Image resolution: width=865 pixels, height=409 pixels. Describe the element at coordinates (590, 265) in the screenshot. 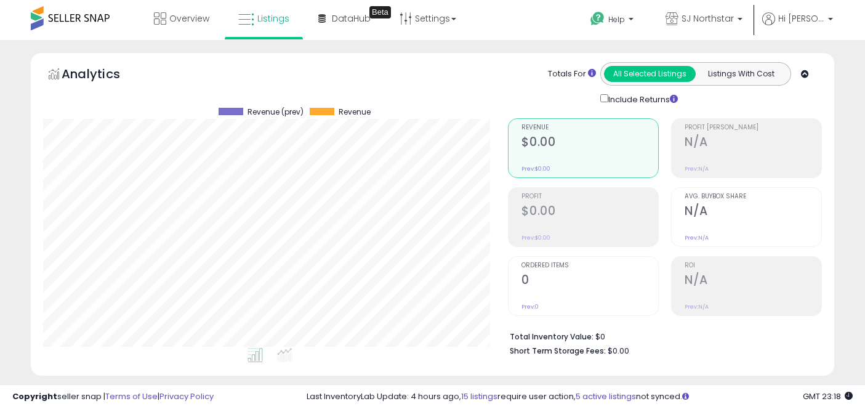

I see `span: Ordered Items` at that location.